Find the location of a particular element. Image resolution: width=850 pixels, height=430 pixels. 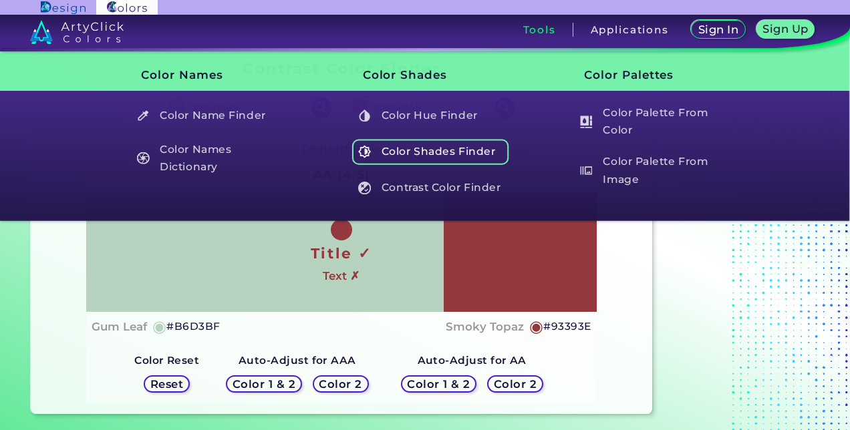

h4: Smoky Topaz is located at coordinates (484, 327).